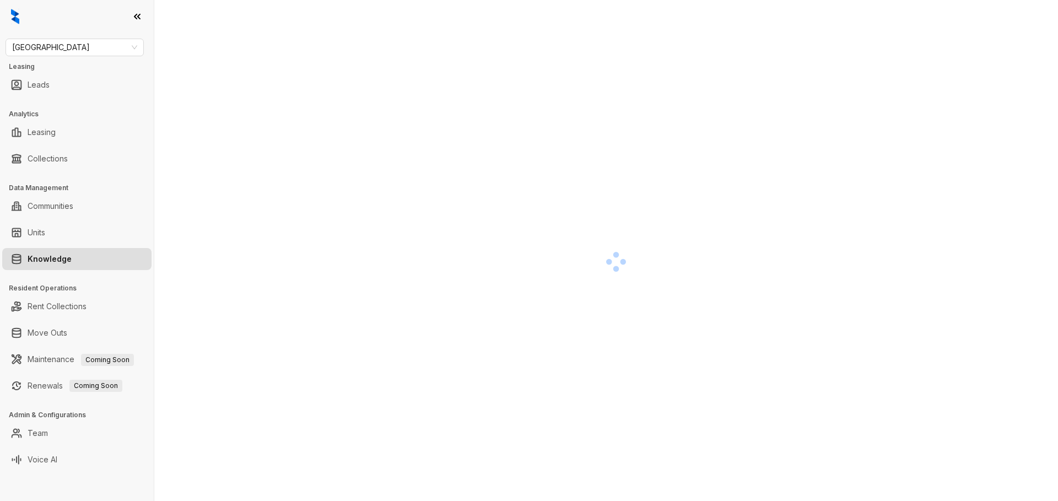 The height and width of the screenshot is (501, 1058). Describe the element at coordinates (57, 306) in the screenshot. I see `a: Rent Collections` at that location.